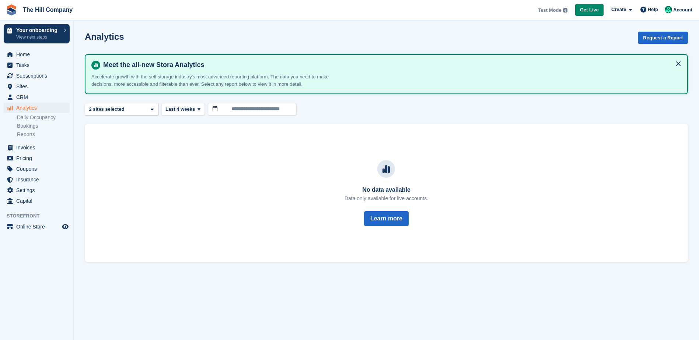 This screenshot has width=699, height=340. Describe the element at coordinates (38, 169) in the screenshot. I see `span: Coupons` at that location.